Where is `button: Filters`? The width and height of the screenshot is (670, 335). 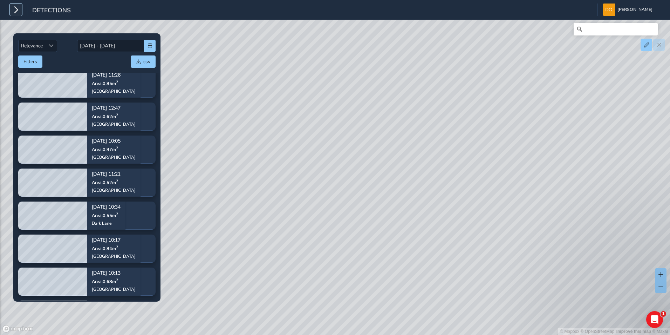
button: Filters is located at coordinates (30, 61).